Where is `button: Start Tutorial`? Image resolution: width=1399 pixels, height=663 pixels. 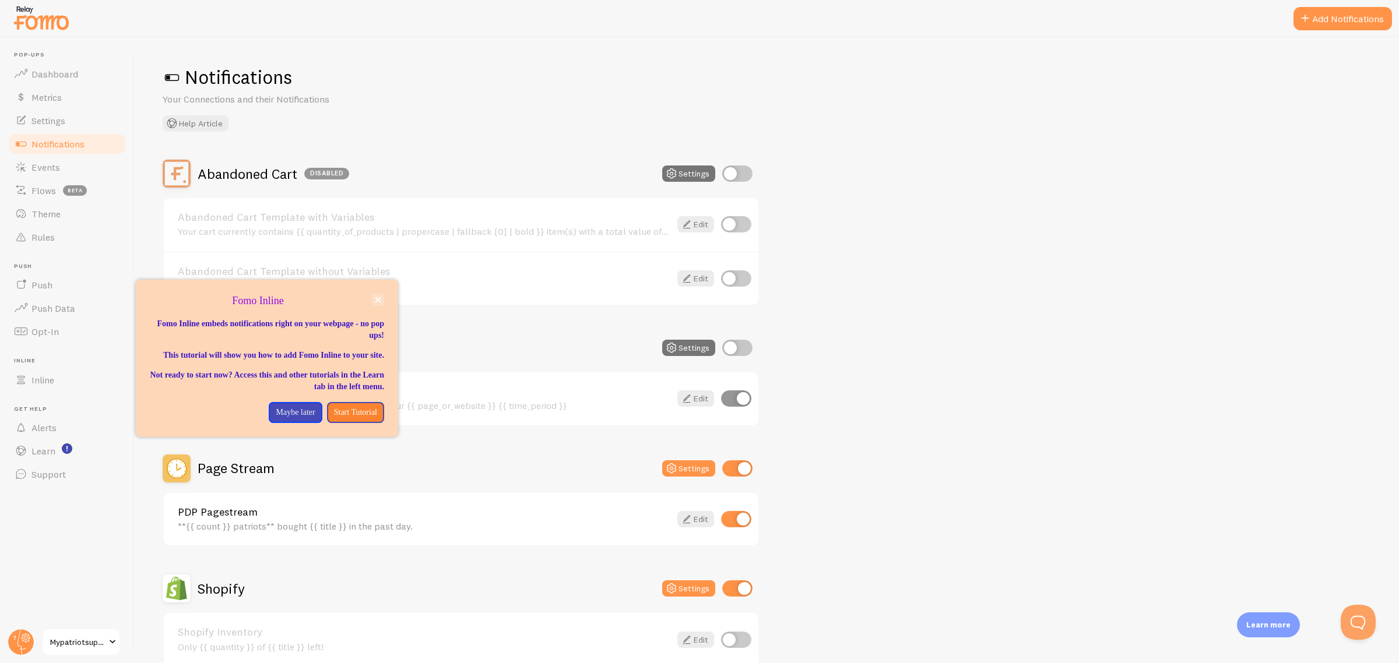 button: Start Tutorial is located at coordinates (356, 413).